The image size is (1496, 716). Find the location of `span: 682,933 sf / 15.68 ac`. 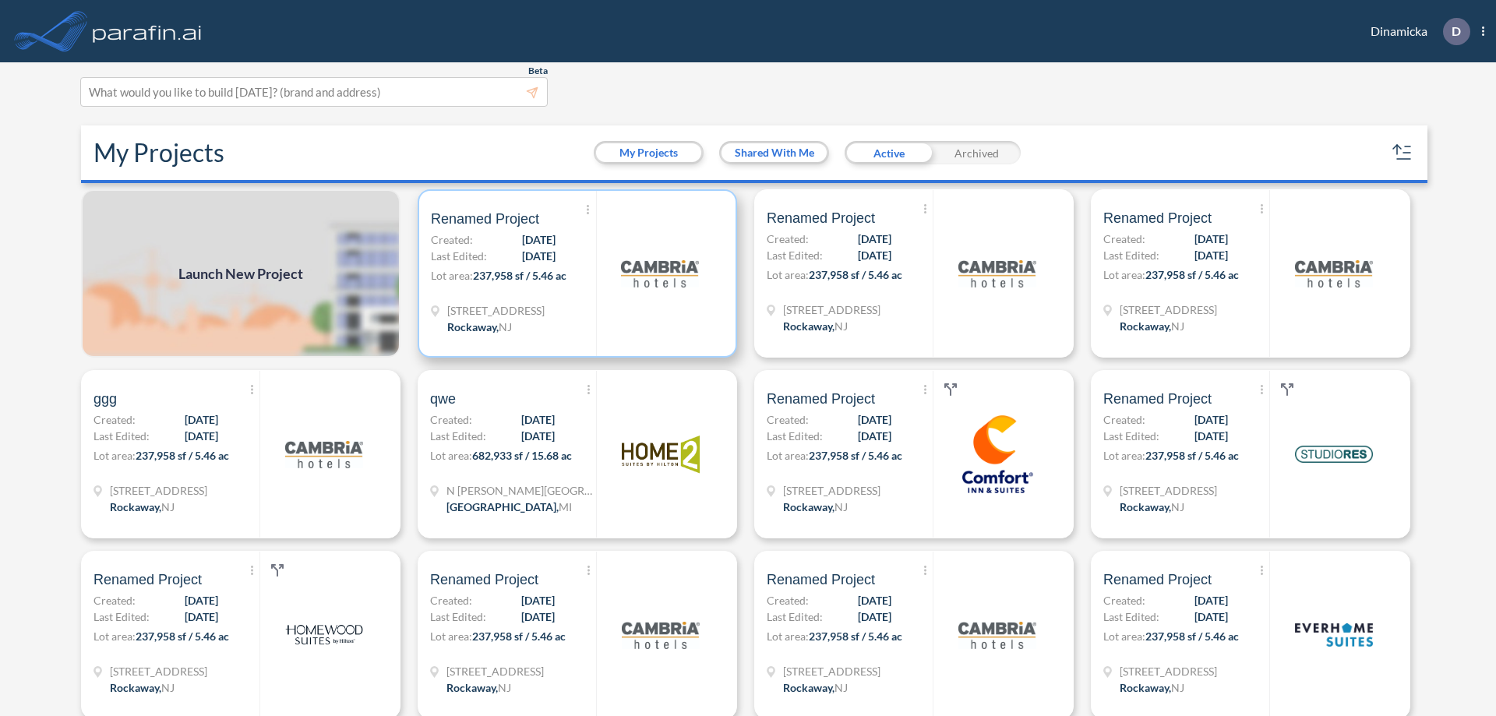

span: 682,933 sf / 15.68 ac is located at coordinates (522, 455).